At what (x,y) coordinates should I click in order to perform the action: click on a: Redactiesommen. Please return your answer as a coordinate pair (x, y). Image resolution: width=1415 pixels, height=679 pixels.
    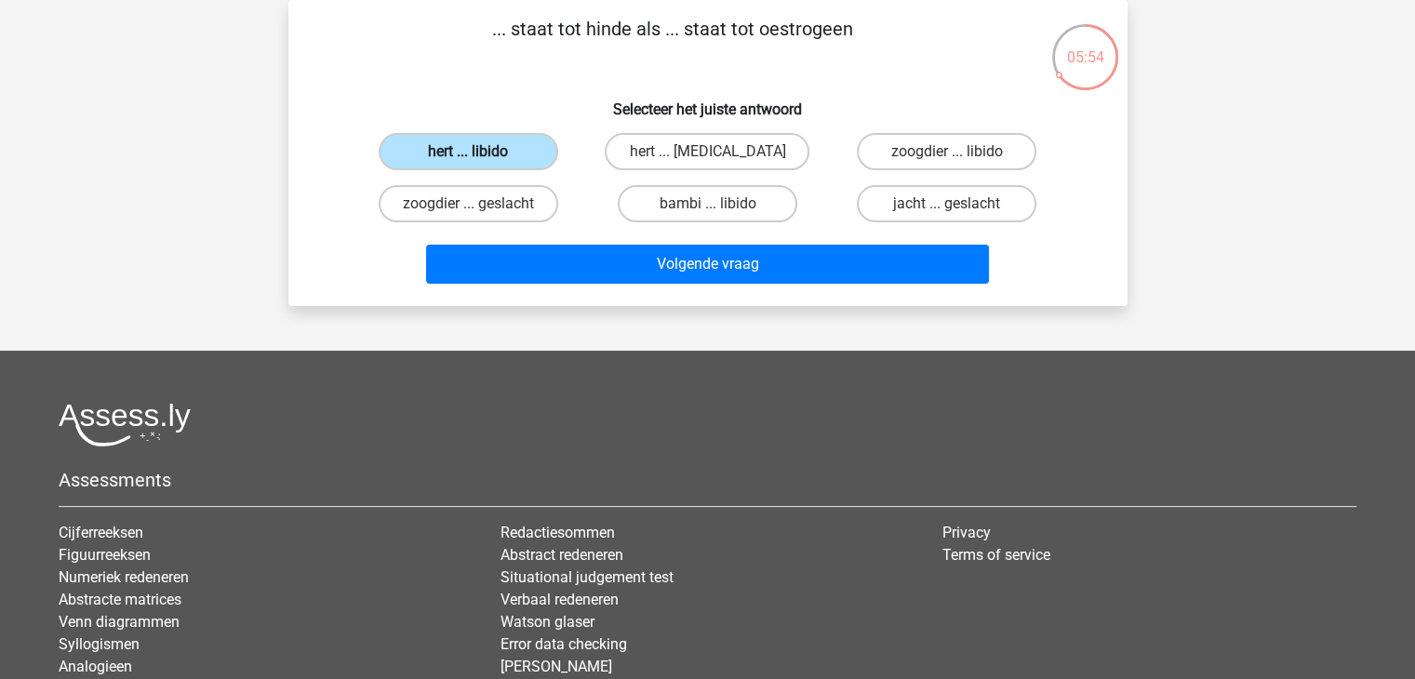
    Looking at the image, I should click on (557, 532).